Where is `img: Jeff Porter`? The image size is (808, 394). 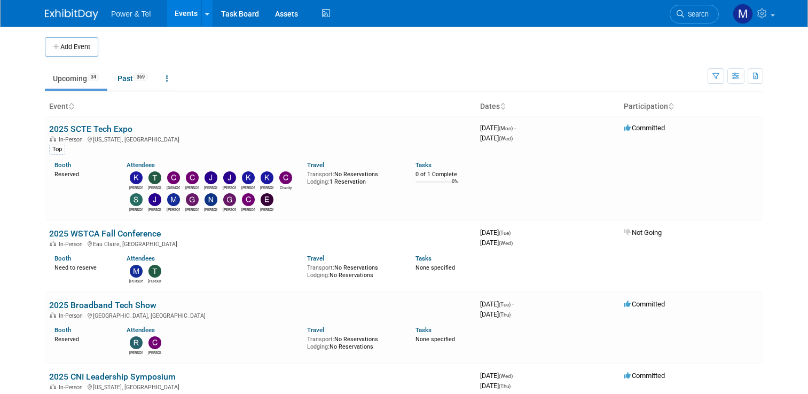 img: Jeff Porter is located at coordinates (155, 200).